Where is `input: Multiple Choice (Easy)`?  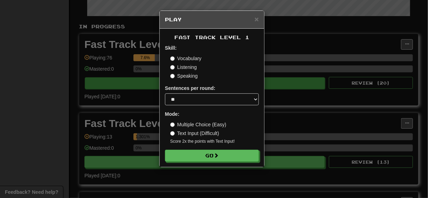 input: Multiple Choice (Easy) is located at coordinates (172, 125).